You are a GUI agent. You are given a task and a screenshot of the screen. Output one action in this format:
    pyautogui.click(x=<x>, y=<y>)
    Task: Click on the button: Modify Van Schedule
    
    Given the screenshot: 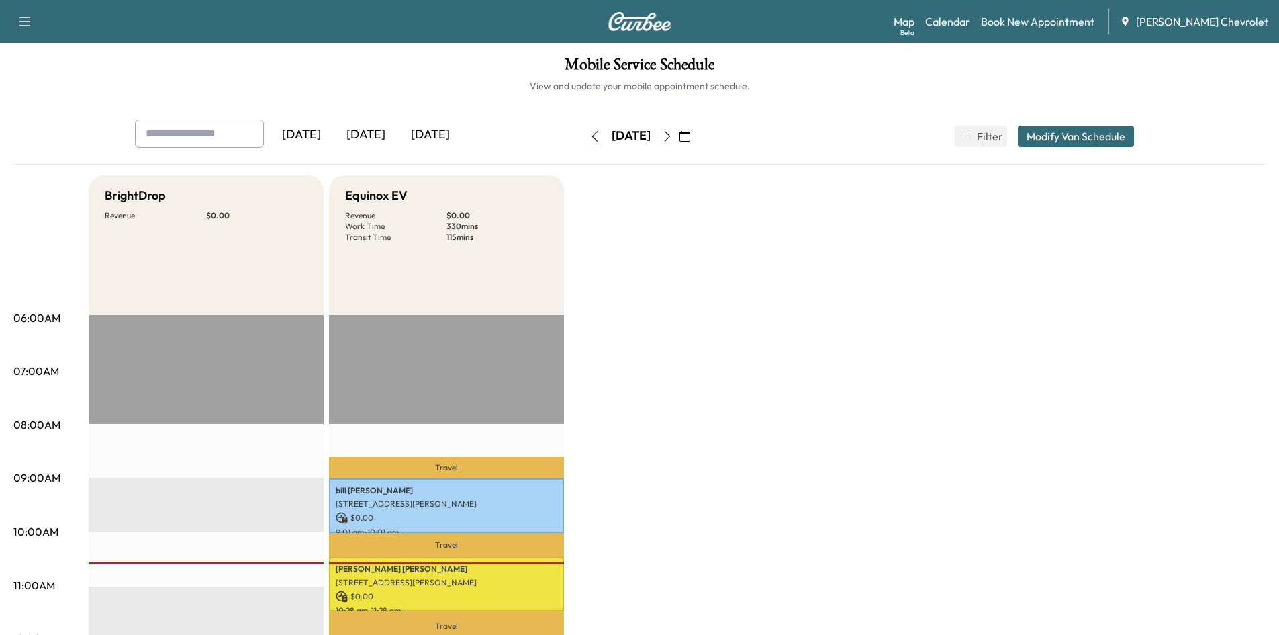 What is the action you would take?
    pyautogui.click(x=1076, y=136)
    